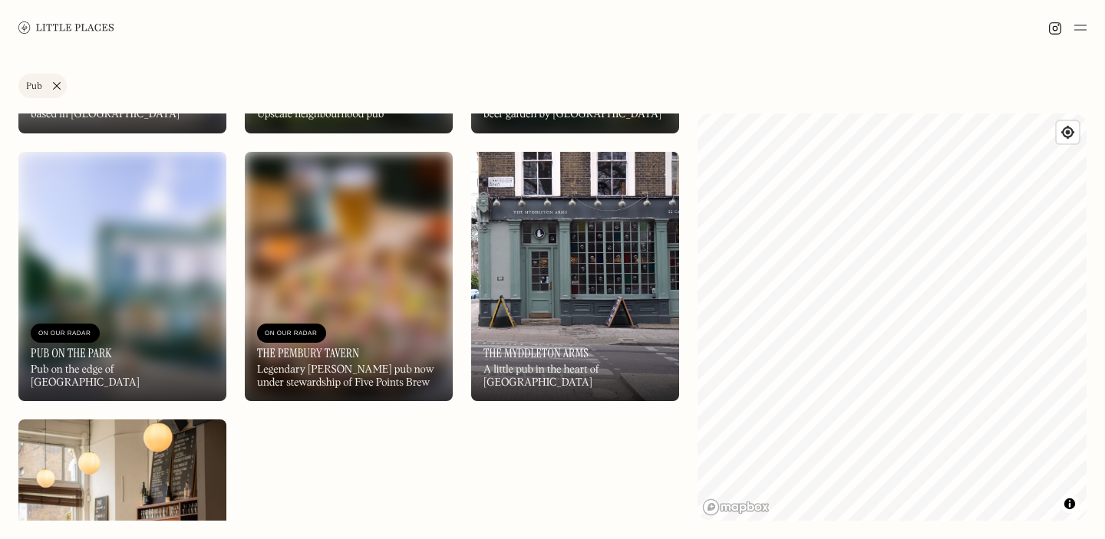 This screenshot has height=539, width=1105. What do you see at coordinates (122, 276) in the screenshot?
I see `img: Pub On The Park` at bounding box center [122, 276].